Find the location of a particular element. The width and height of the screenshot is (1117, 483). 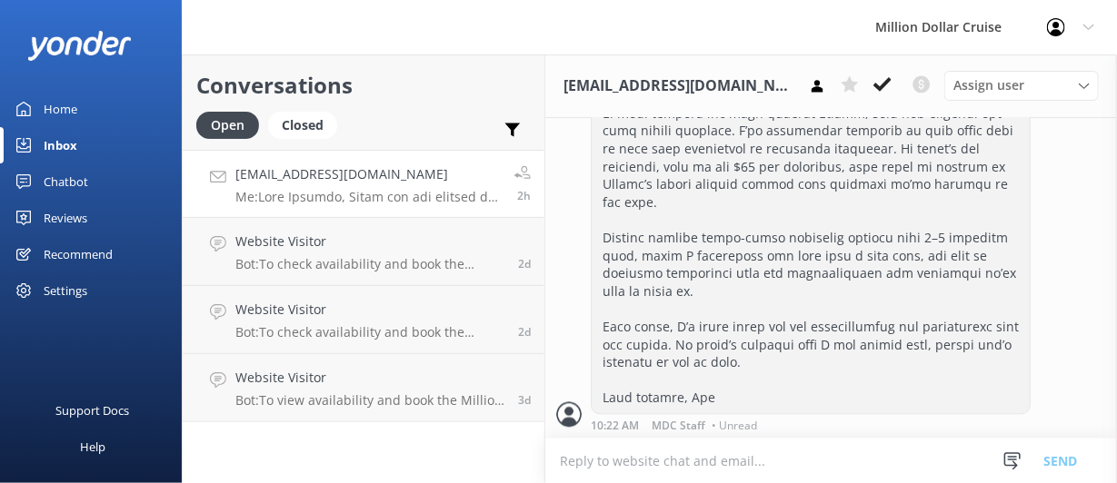

span: Sep 21 2025 10:22am (UTC +12:00) Pacific/Auckland is located at coordinates (523, 195).